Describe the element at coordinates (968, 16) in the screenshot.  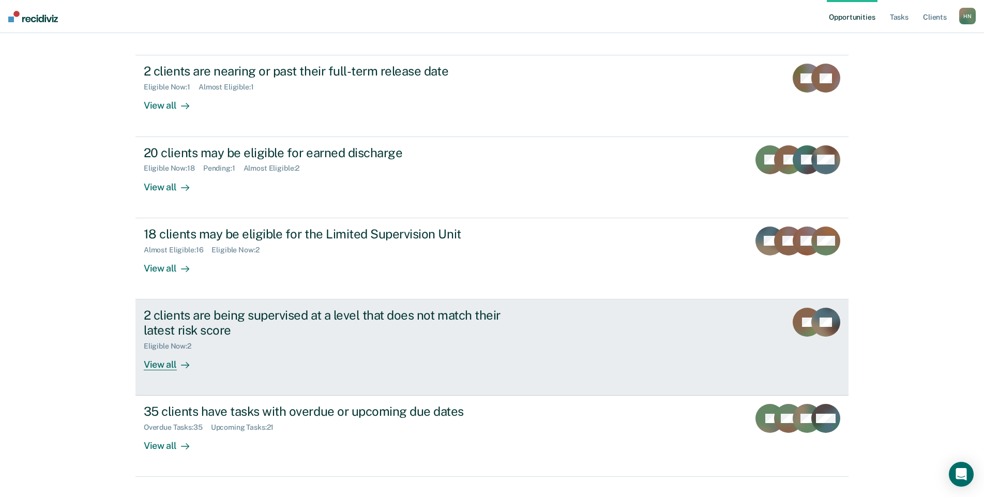
I see `div: H N` at that location.